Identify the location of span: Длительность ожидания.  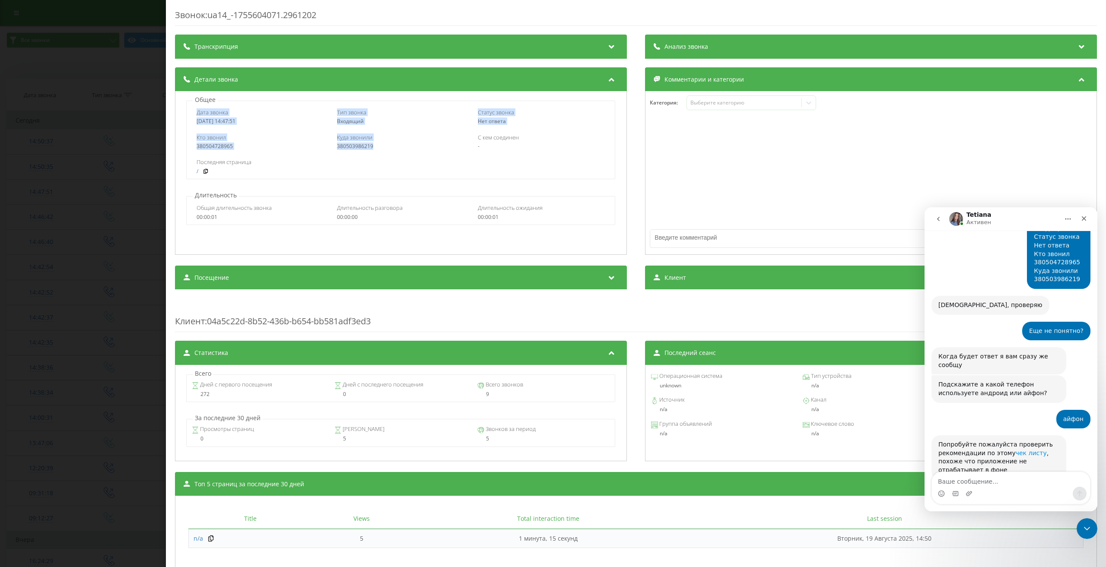
(510, 208).